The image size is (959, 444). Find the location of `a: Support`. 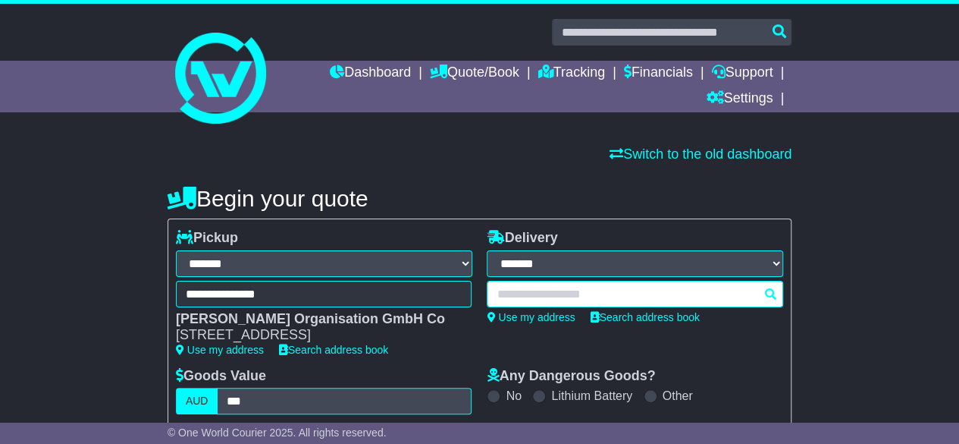

a: Support is located at coordinates (742, 74).